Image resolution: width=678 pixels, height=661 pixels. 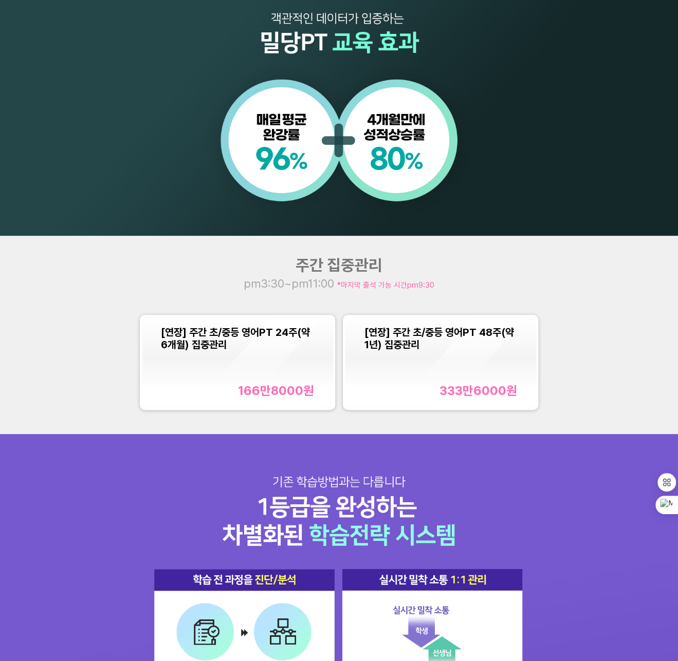 What do you see at coordinates (478, 390) in the screenshot?
I see `div: 333만6000 원` at bounding box center [478, 390].